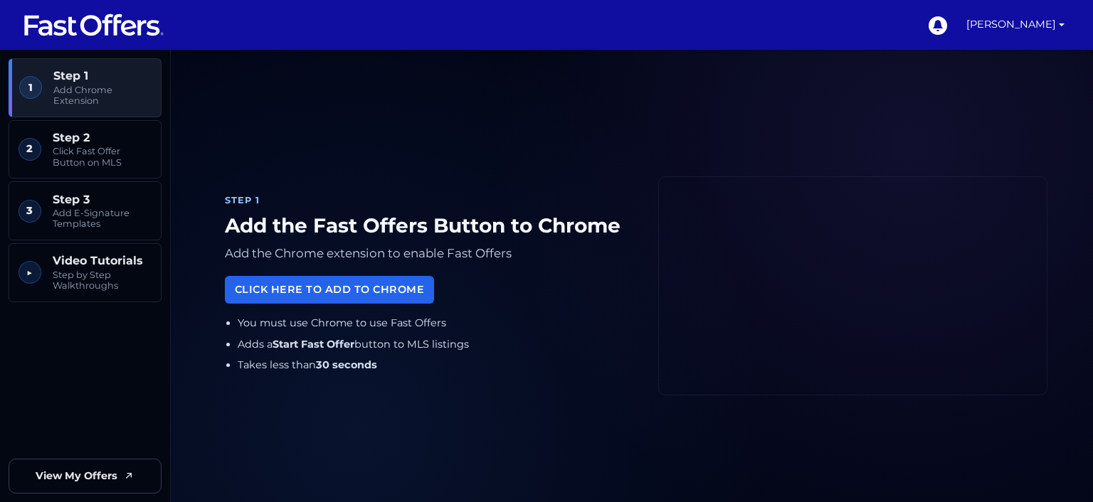 This screenshot has height=502, width=1093. Describe the element at coordinates (329, 290) in the screenshot. I see `a: Click Here to Add to Chrome` at that location.